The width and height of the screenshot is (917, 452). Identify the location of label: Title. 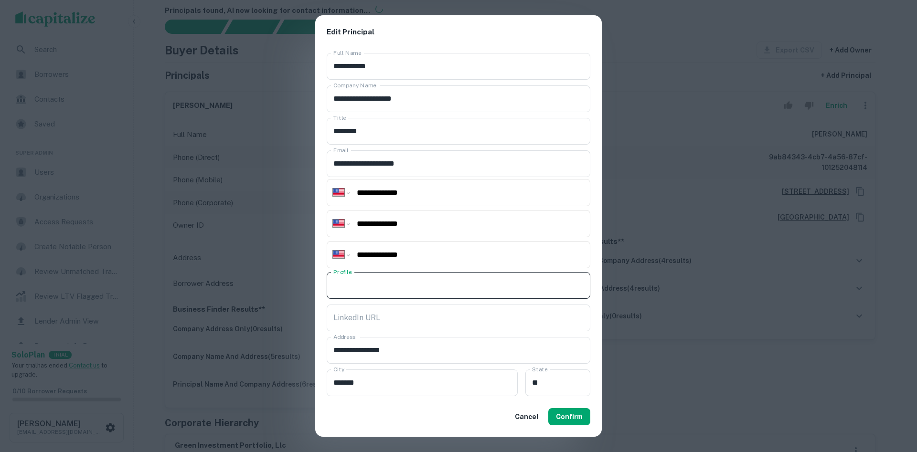
(340, 118).